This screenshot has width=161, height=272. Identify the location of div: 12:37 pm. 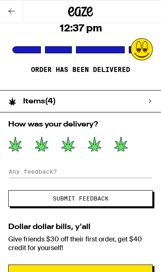
(81, 28).